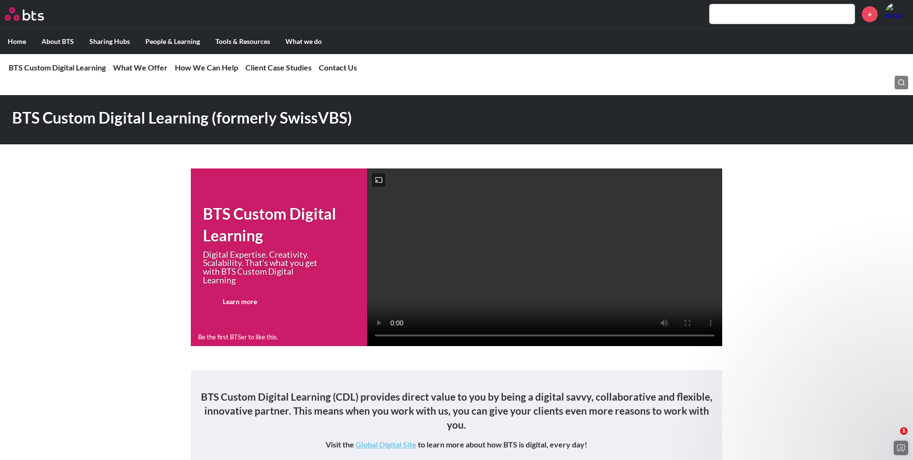 This screenshot has width=913, height=460. Describe the element at coordinates (33, 14) in the screenshot. I see `a: Go home` at that location.